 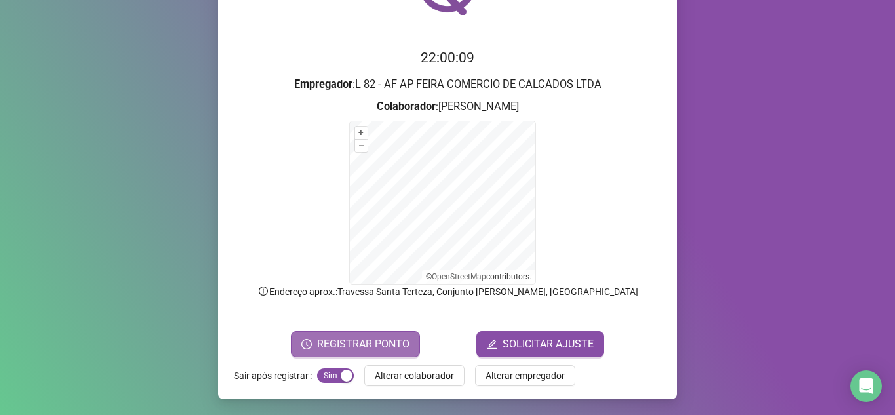 I want to click on button: editSOLICITAR AJUSTE, so click(x=540, y=344).